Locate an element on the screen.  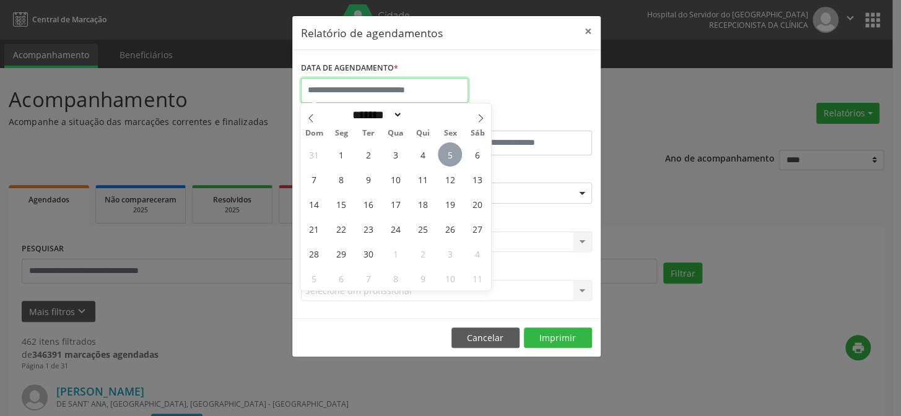
span: Setembro 6, 2025 is located at coordinates (477, 154).